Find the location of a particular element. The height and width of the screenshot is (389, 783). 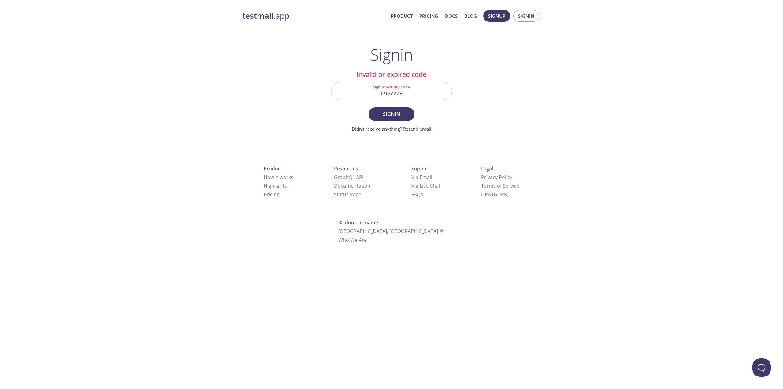

span: Resources is located at coordinates (346, 168).